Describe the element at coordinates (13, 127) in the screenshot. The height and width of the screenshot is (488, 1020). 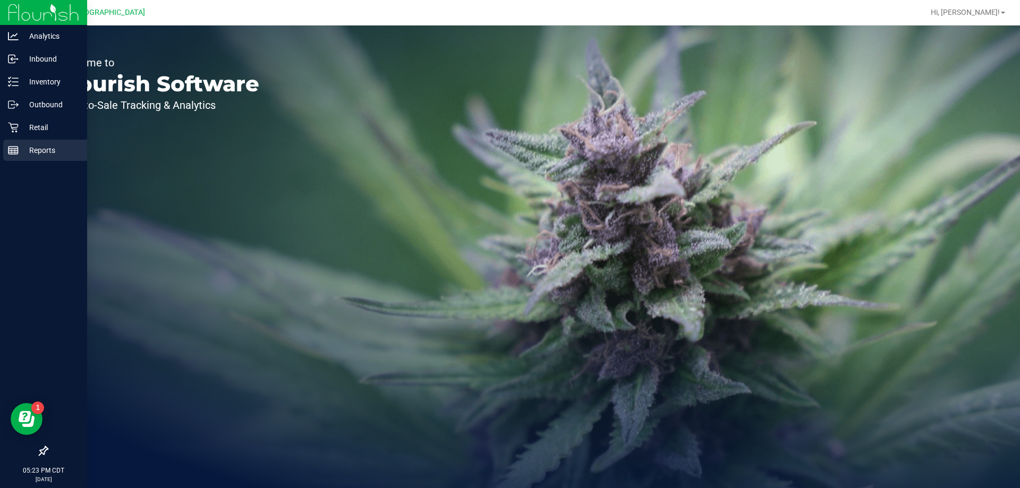
I see `inline-svg: Retail` at that location.